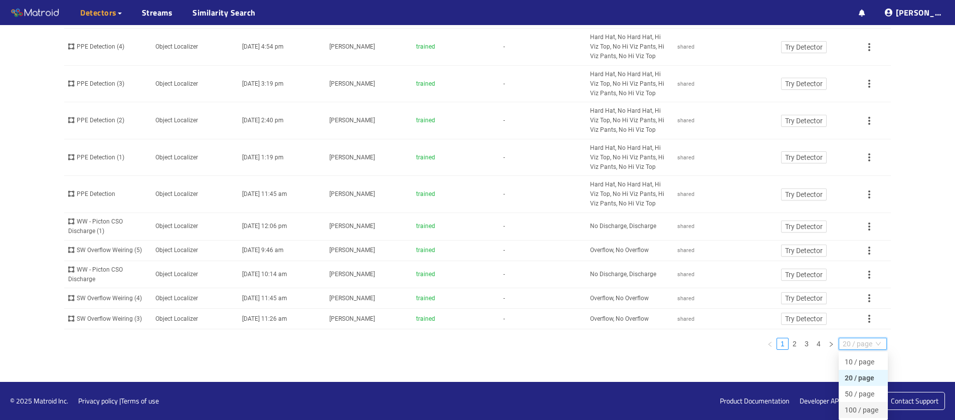 Image resolution: width=955 pixels, height=420 pixels. I want to click on div: PPE Detection, so click(108, 194).